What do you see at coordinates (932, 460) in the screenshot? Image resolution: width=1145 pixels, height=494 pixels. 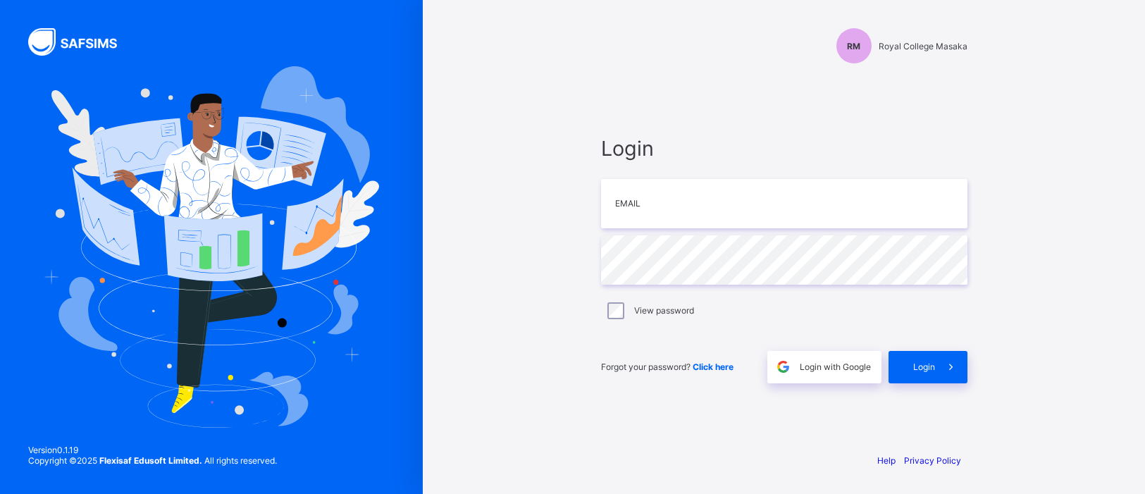 I see `a: Privacy Policy` at bounding box center [932, 460].